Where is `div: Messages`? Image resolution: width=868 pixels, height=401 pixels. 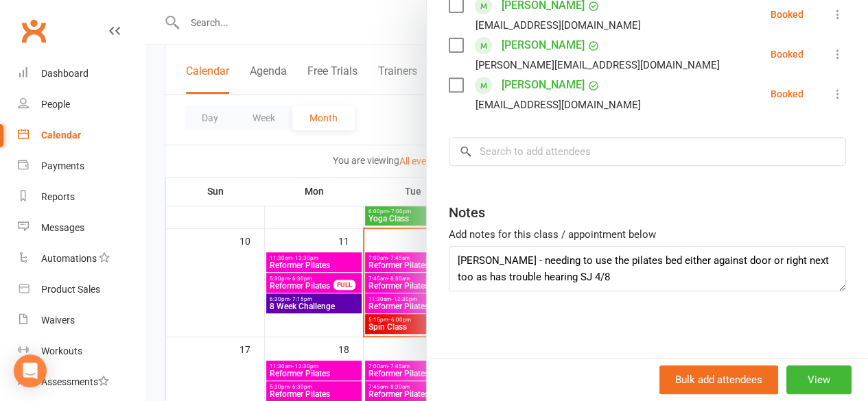
div: Messages is located at coordinates (62, 228).